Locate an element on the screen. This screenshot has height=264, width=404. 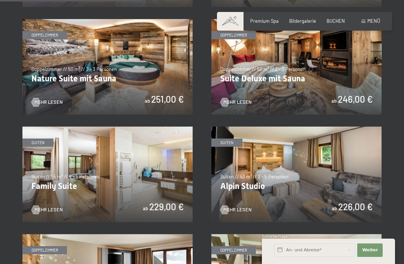
span: Menü is located at coordinates (374, 21).